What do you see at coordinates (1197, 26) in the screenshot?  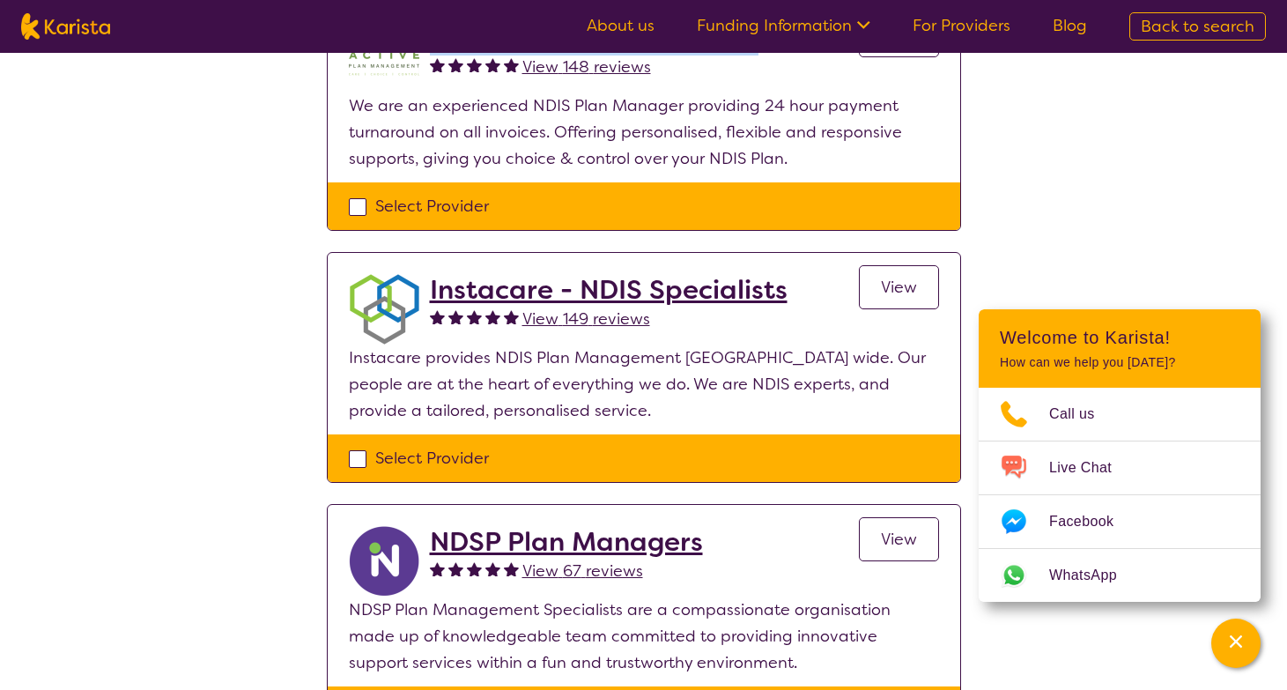 I see `span: Back to search` at bounding box center [1197, 26].